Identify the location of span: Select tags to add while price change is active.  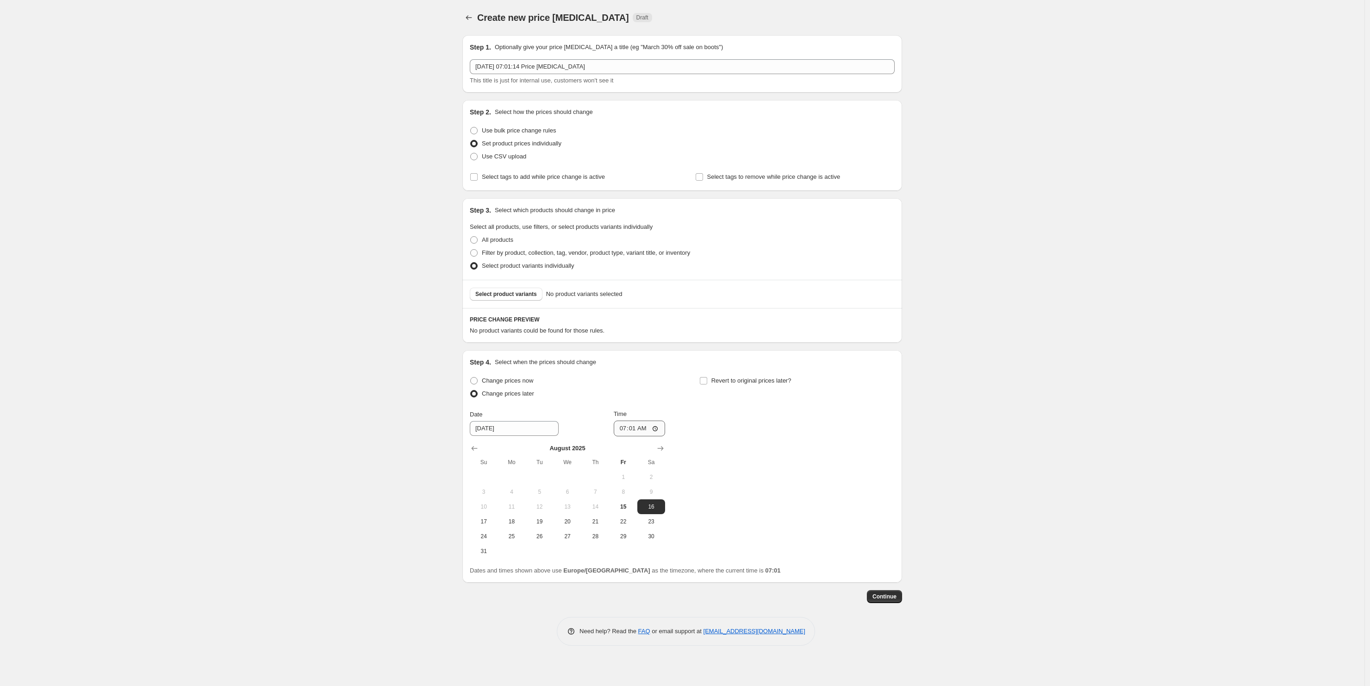
(543, 176).